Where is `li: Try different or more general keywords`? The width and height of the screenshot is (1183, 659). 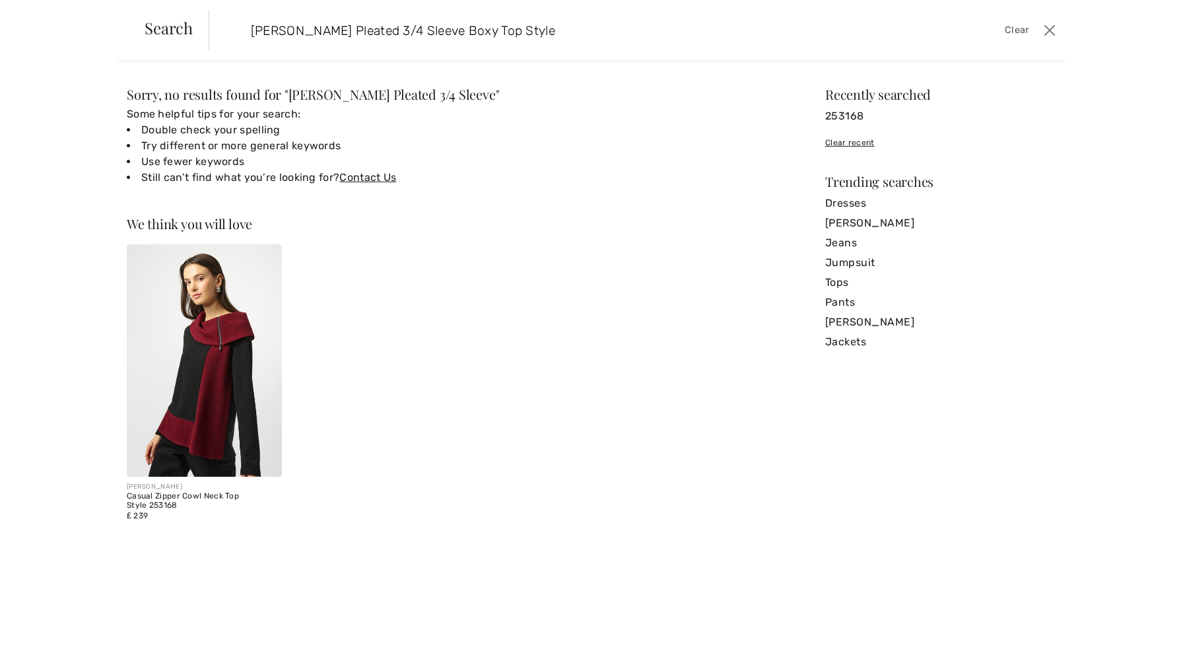 li: Try different or more general keywords is located at coordinates (460, 146).